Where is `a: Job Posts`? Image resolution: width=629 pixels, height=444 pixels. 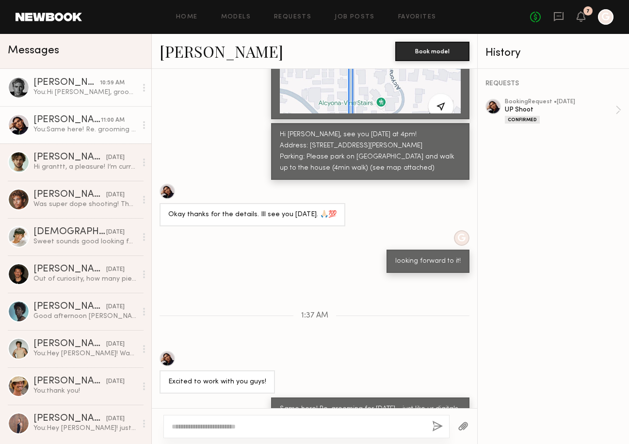
a: Job Posts is located at coordinates (355, 17).